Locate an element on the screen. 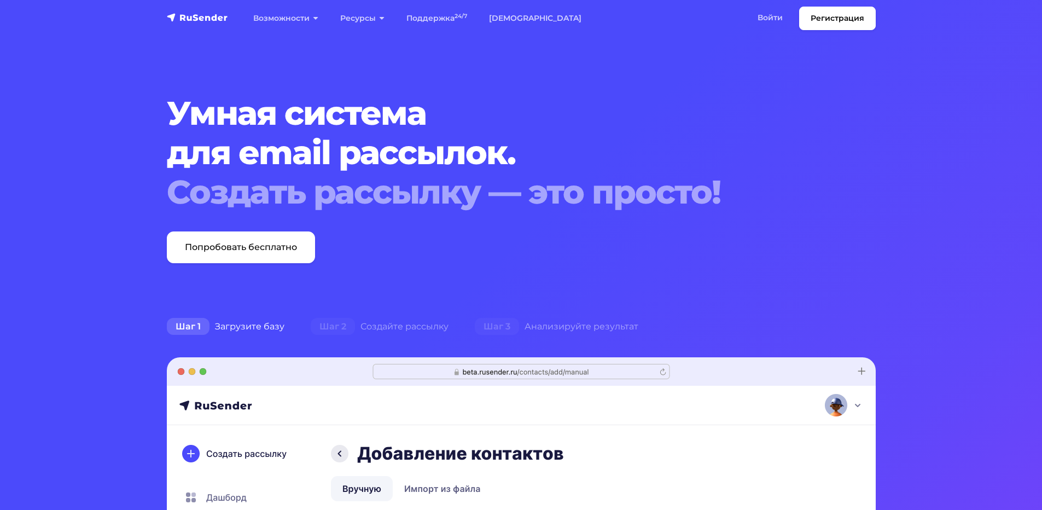 The image size is (1042, 510). a: Попробовать бесплатно is located at coordinates (241, 247).